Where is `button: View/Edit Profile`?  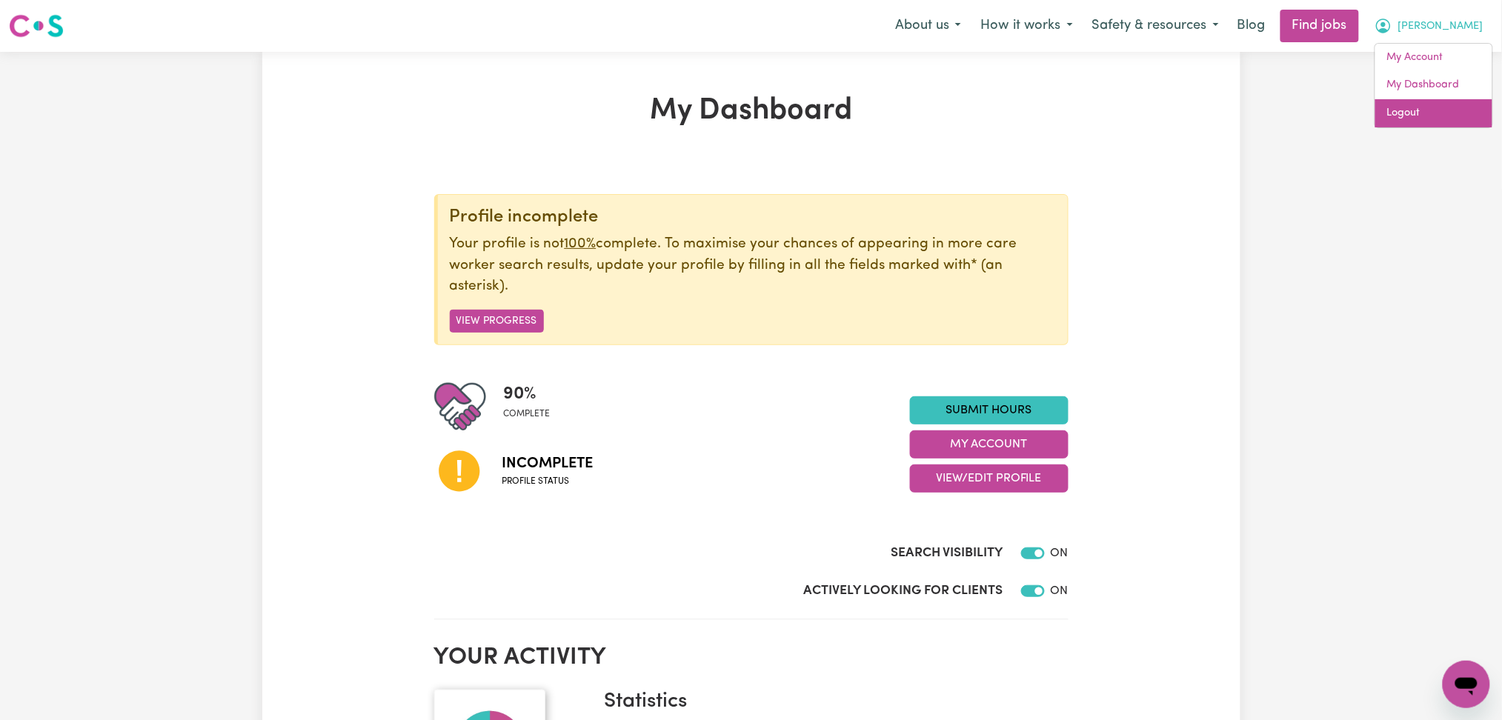
button: View/Edit Profile is located at coordinates (989, 479).